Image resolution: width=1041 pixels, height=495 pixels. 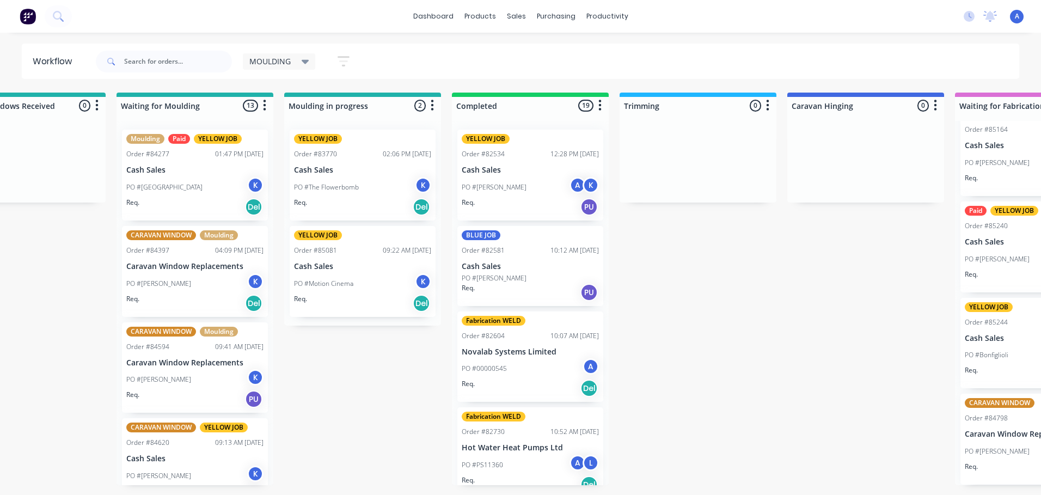 What do you see at coordinates (323, 284) in the screenshot?
I see `p: PO #Motion Cinema` at bounding box center [323, 284].